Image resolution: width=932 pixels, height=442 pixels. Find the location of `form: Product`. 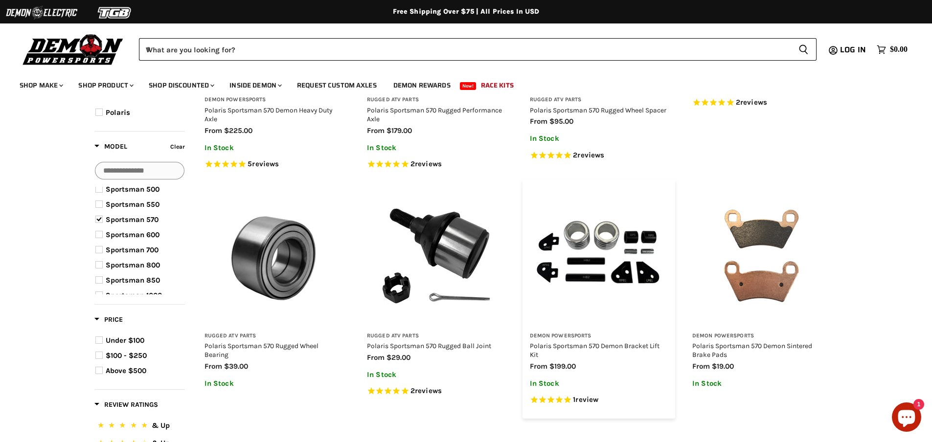

form: Product is located at coordinates (477, 49).